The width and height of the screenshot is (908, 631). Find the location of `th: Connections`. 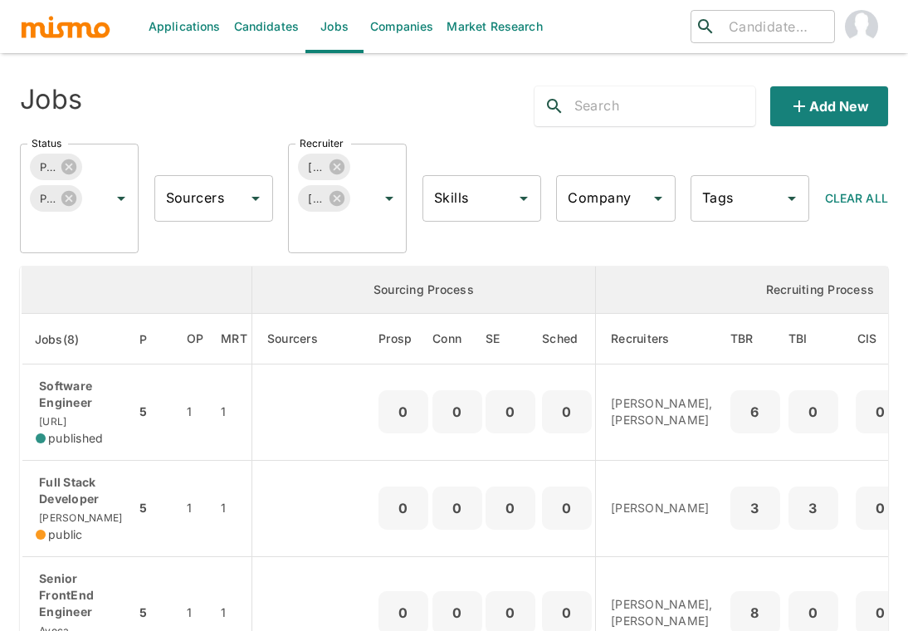

th: Connections is located at coordinates (457, 339).